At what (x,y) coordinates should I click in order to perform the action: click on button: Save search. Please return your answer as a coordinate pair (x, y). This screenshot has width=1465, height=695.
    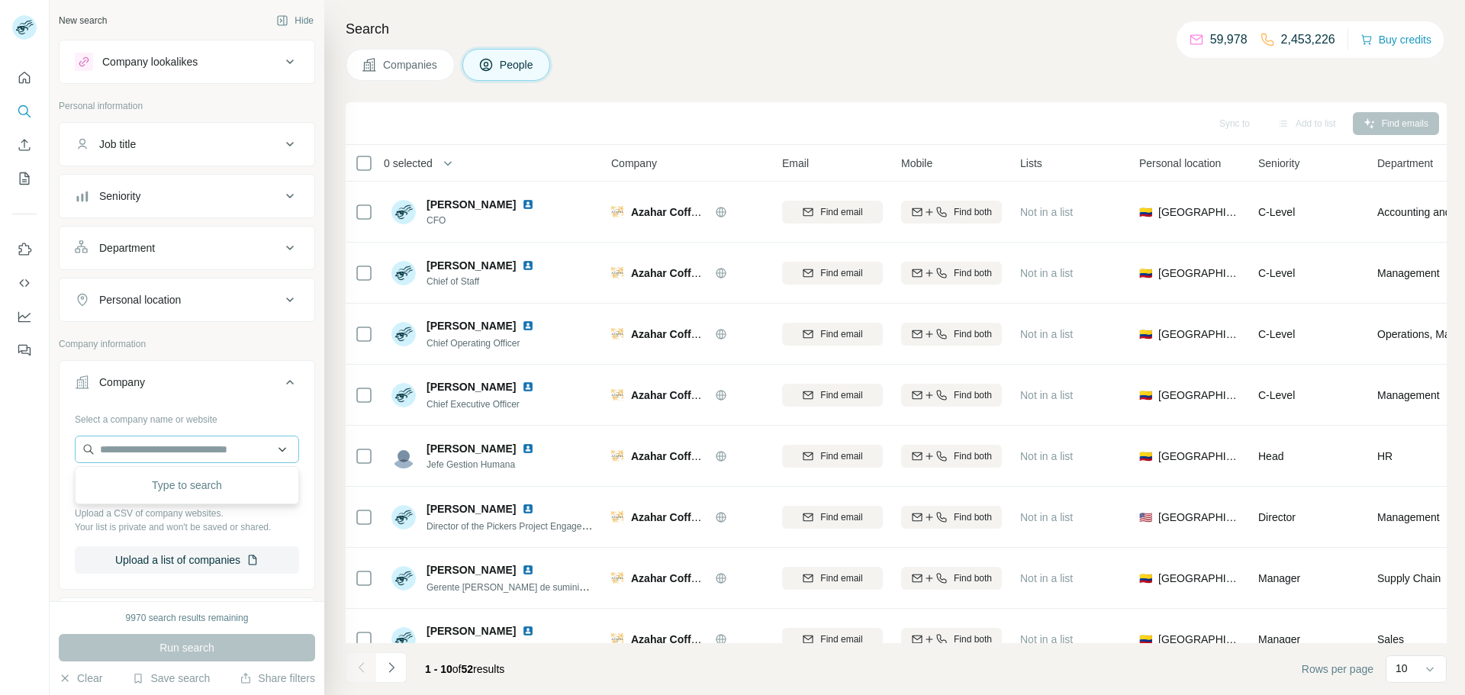
    Looking at the image, I should click on (171, 678).